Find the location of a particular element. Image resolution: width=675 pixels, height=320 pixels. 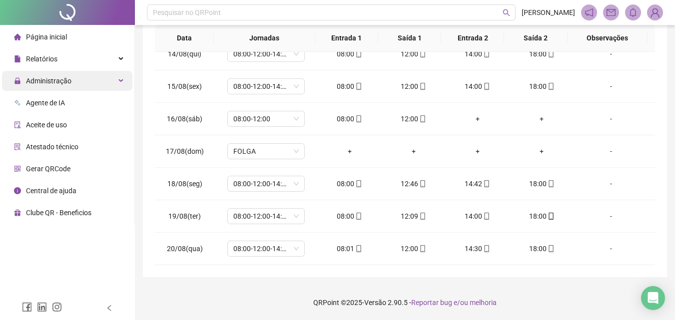

span: notification is located at coordinates (589, 12).